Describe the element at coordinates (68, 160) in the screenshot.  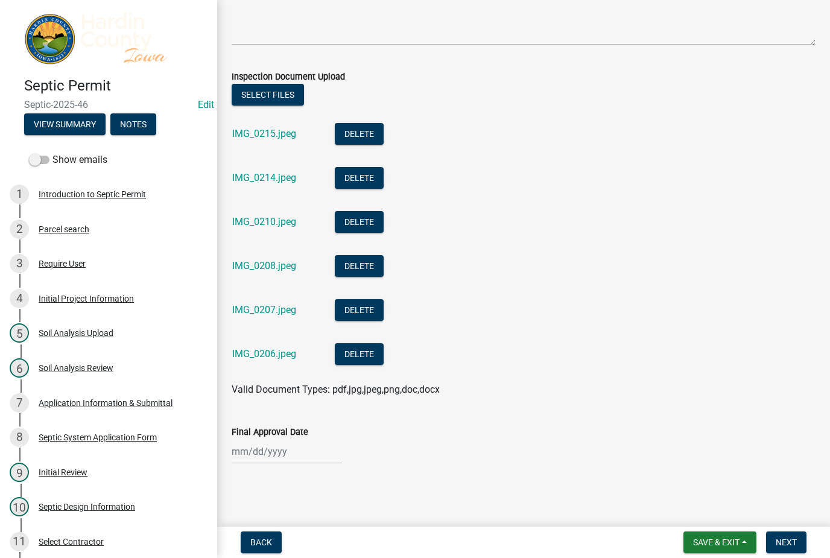
I see `label: Show emails` at that location.